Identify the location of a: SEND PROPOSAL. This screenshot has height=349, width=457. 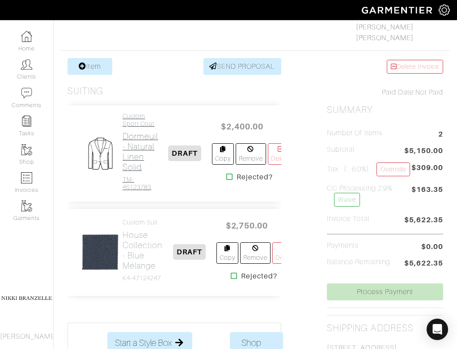
(242, 67).